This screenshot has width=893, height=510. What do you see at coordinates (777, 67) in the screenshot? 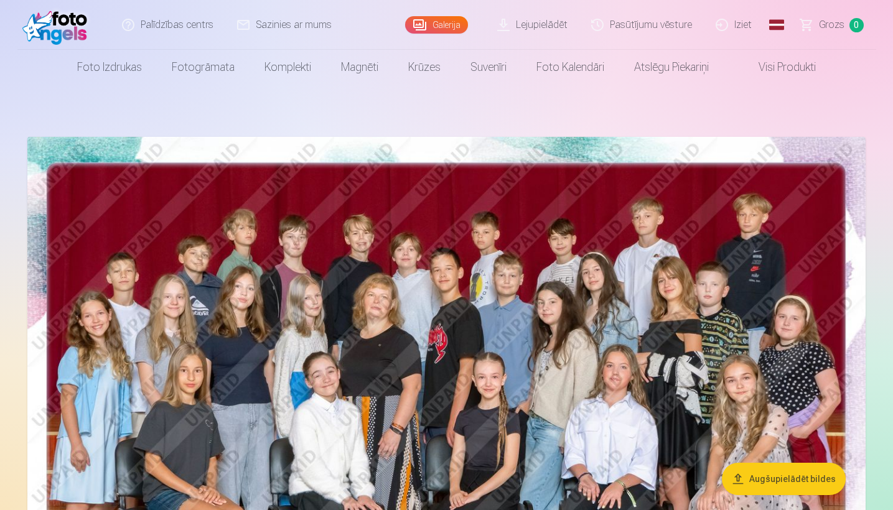
I see `a: Visi produkti` at bounding box center [777, 67].